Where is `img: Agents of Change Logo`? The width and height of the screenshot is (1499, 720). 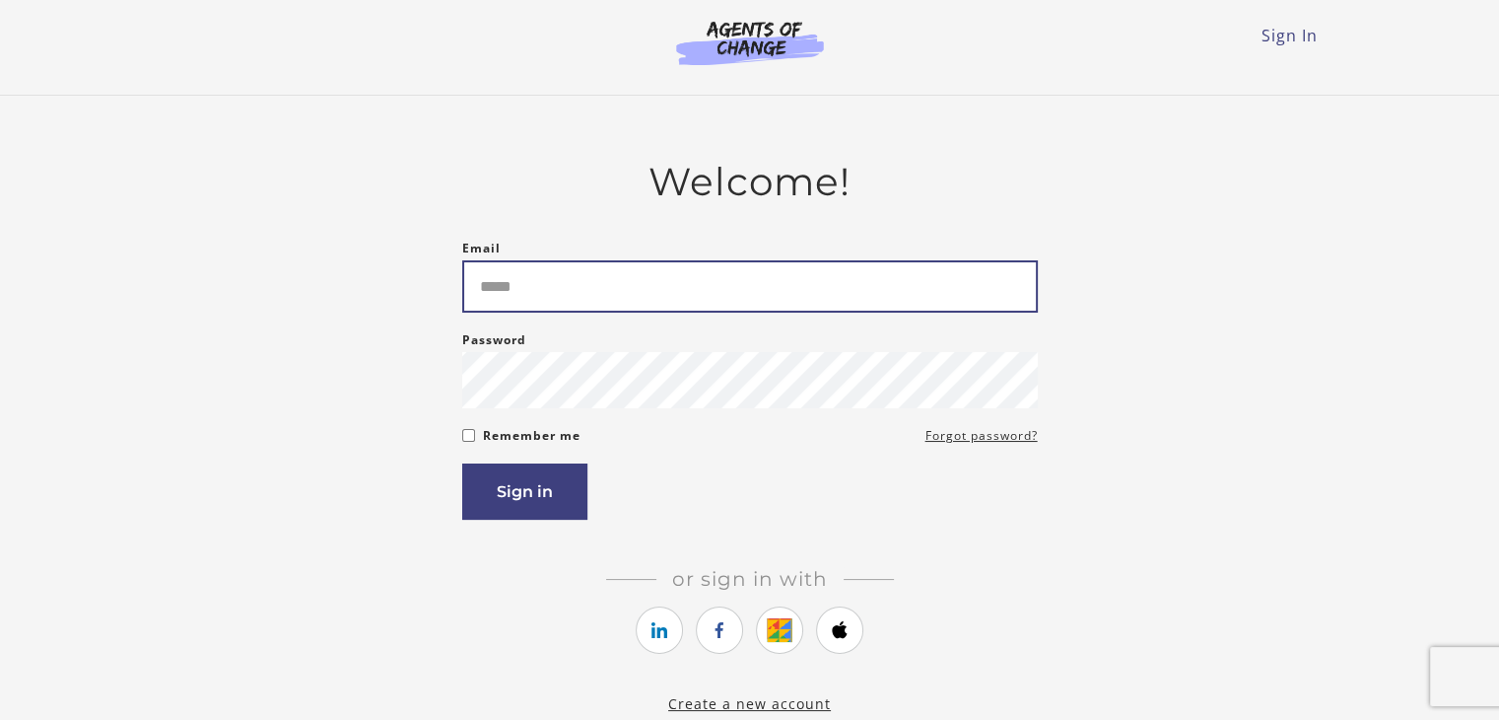
img: Agents of Change Logo is located at coordinates (750, 42).